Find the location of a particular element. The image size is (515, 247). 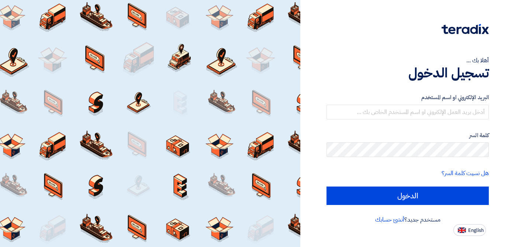

label: كلمة السر is located at coordinates (408, 135).